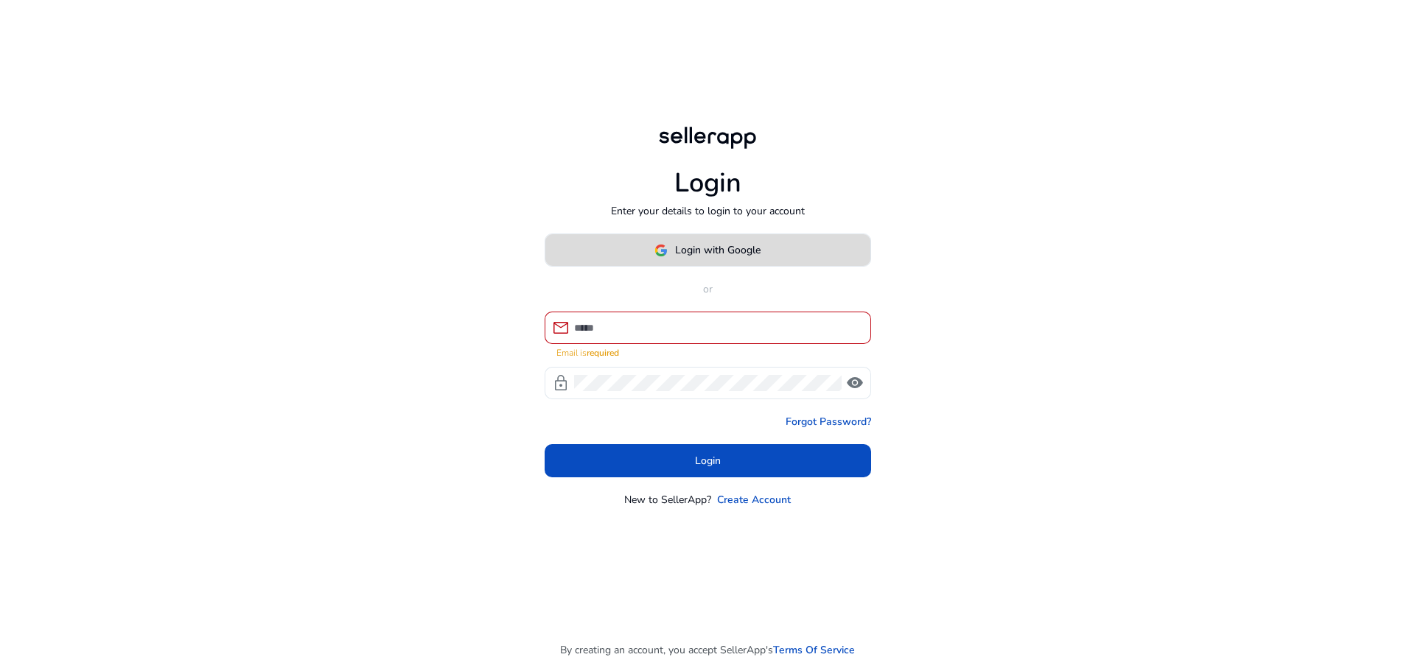  Describe the element at coordinates (707, 183) in the screenshot. I see `h1: Login` at that location.